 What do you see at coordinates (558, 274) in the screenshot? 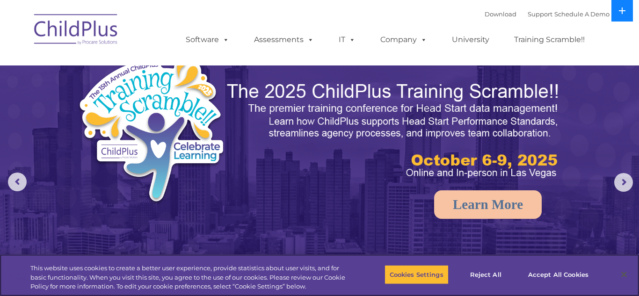
I see `button: Accept All Cookies` at bounding box center [558, 274].